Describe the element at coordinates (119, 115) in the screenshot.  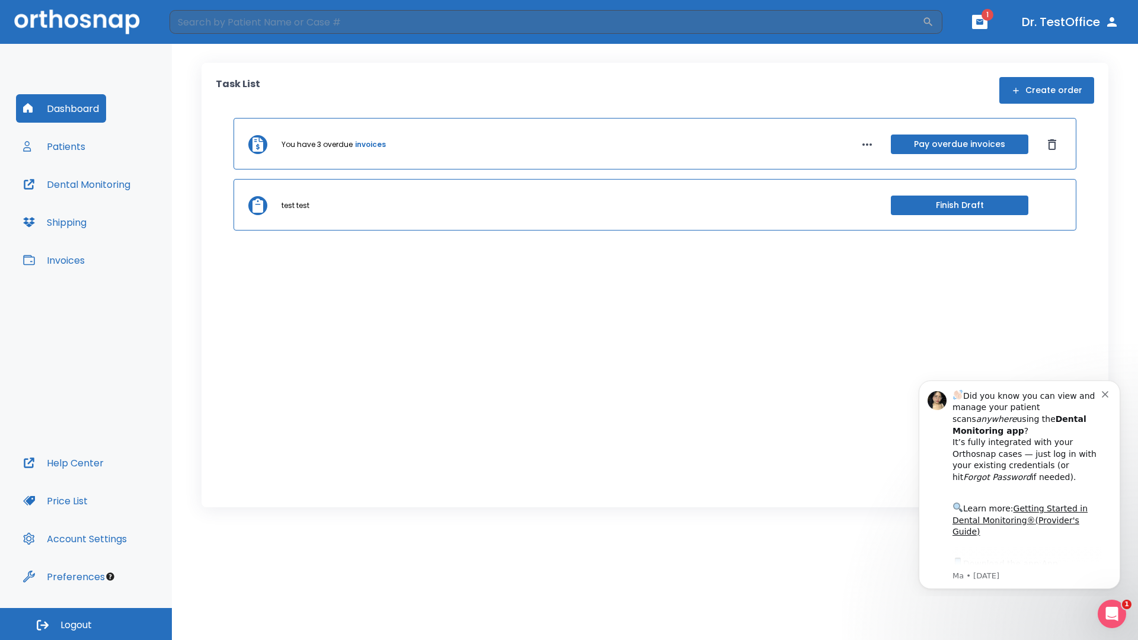
I see `div: message notification from Ma, 8w ago. 👋🏻 Did you know you can view and manage your patient scans ...` at that location.